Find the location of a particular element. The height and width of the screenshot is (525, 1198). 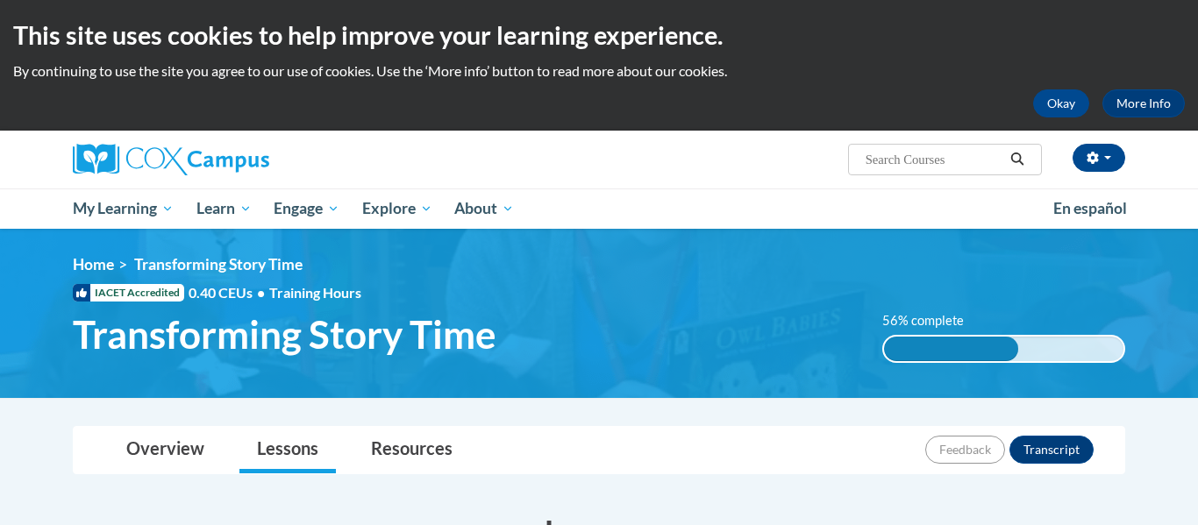

a: More Info is located at coordinates (1143, 103).